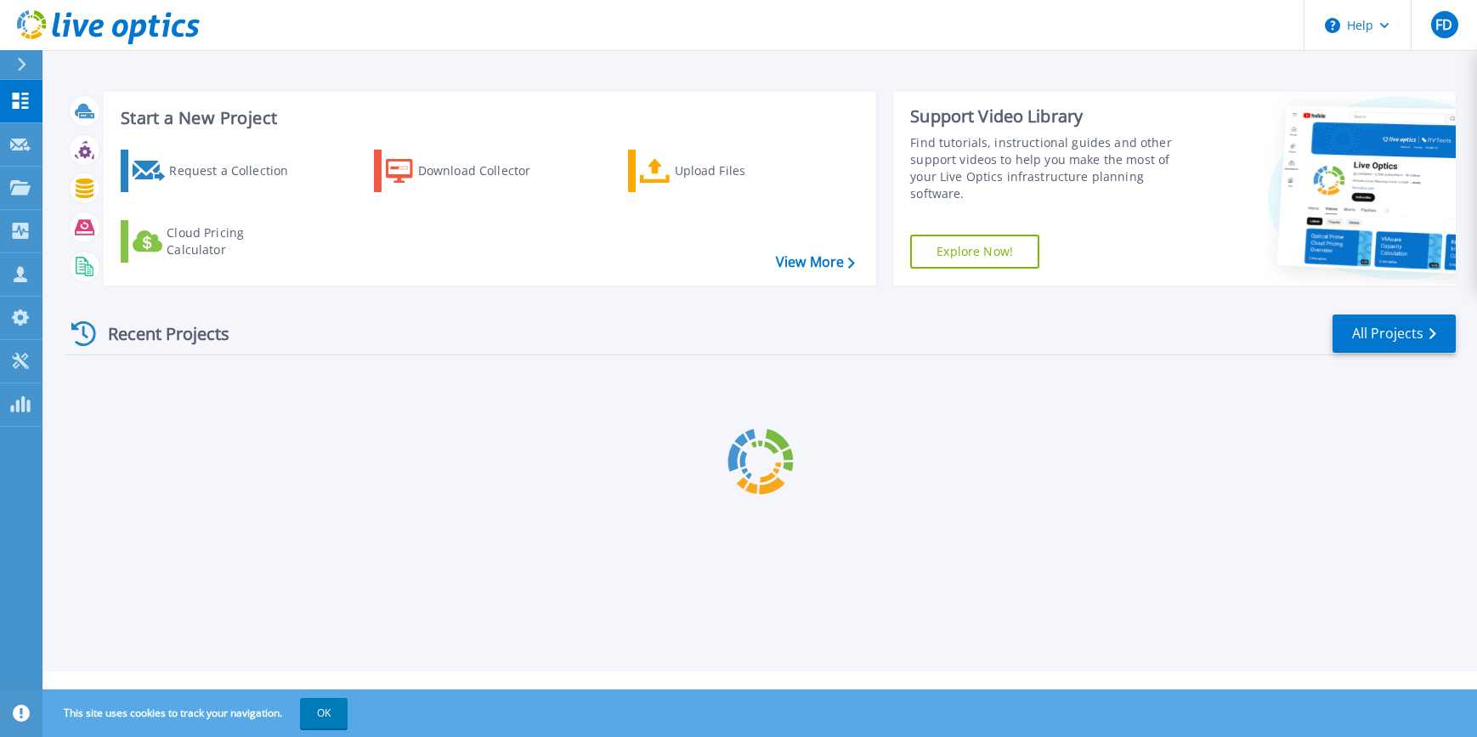  What do you see at coordinates (1393, 333) in the screenshot?
I see `a: All Projects` at bounding box center [1393, 333].